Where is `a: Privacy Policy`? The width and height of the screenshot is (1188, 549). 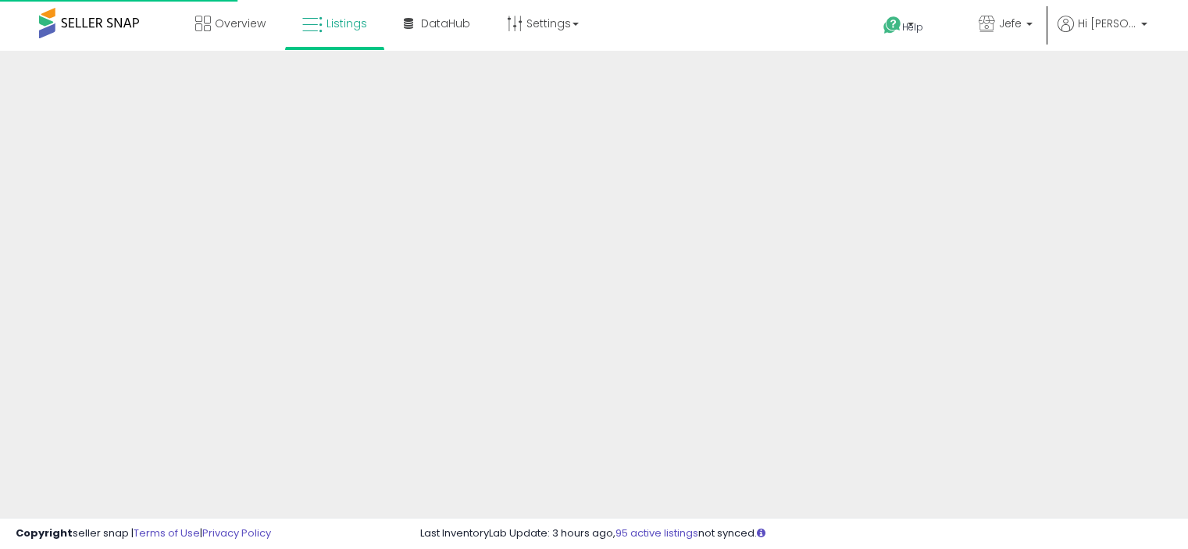
a: Privacy Policy is located at coordinates (237, 533).